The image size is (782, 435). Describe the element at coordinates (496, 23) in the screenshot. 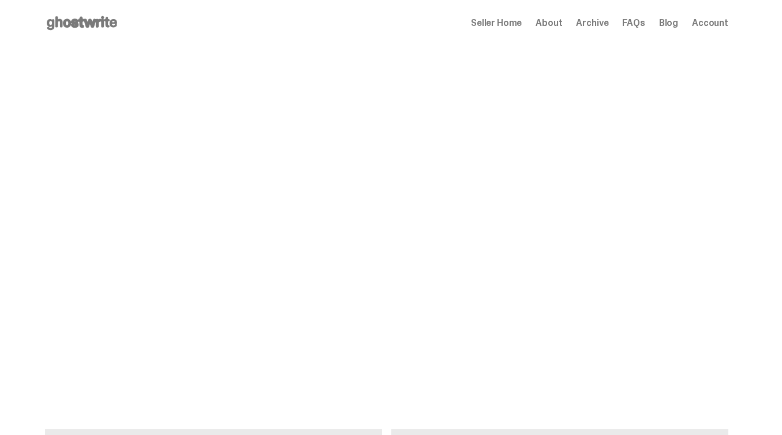

I see `a: Seller Home` at that location.